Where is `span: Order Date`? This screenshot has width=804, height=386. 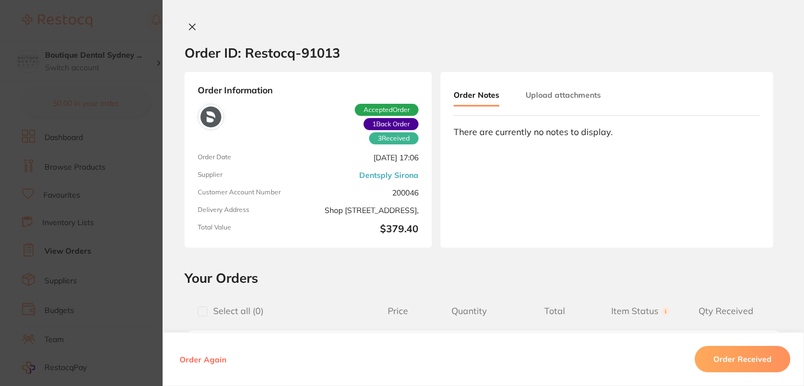
span: Order Date is located at coordinates (250, 158).